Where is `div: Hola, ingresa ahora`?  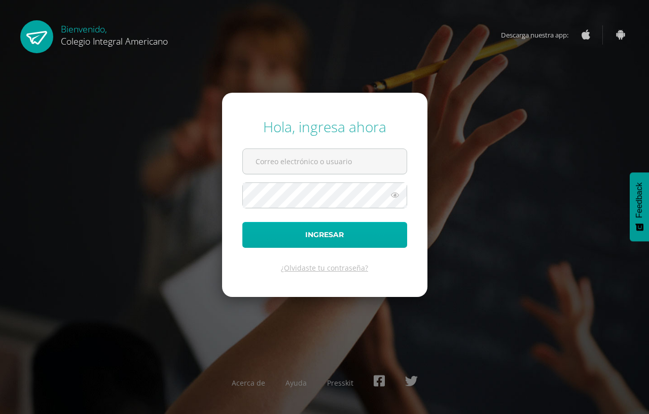
div: Hola, ingresa ahora is located at coordinates (325, 127).